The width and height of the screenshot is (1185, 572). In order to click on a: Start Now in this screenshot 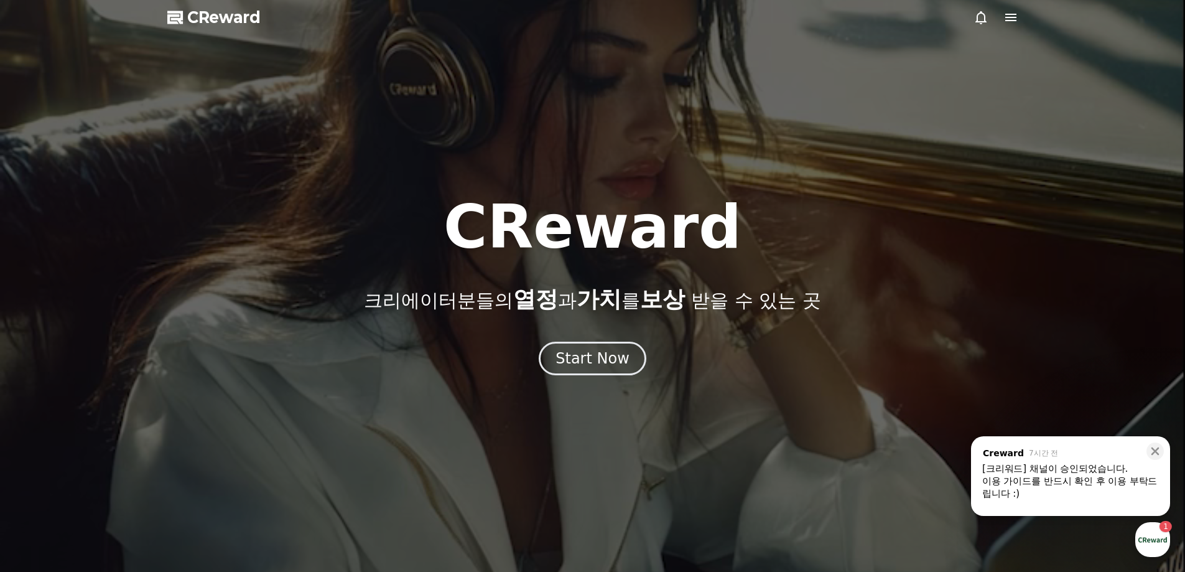, I will do `click(592, 360)`.